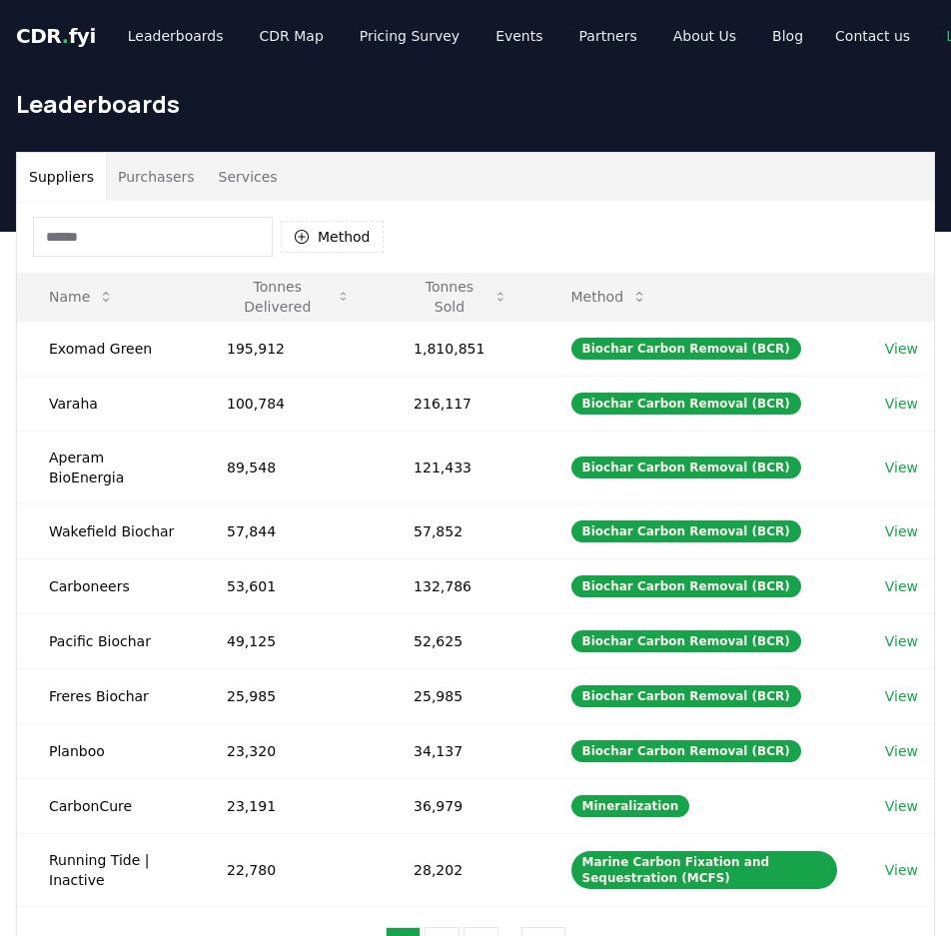 The height and width of the screenshot is (936, 951). I want to click on a: Contact us, so click(872, 36).